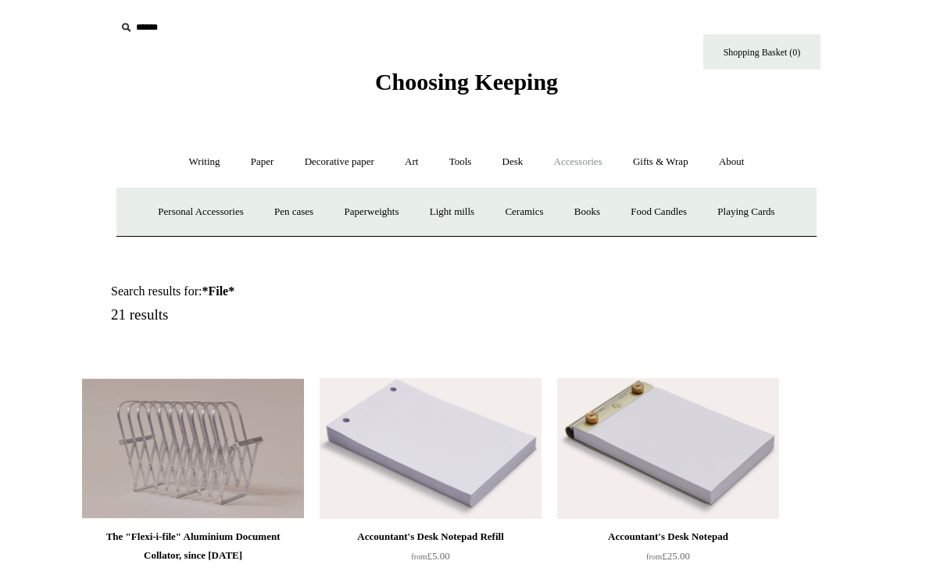 The height and width of the screenshot is (568, 933). What do you see at coordinates (200, 212) in the screenshot?
I see `a: Personal Accessories` at bounding box center [200, 212].